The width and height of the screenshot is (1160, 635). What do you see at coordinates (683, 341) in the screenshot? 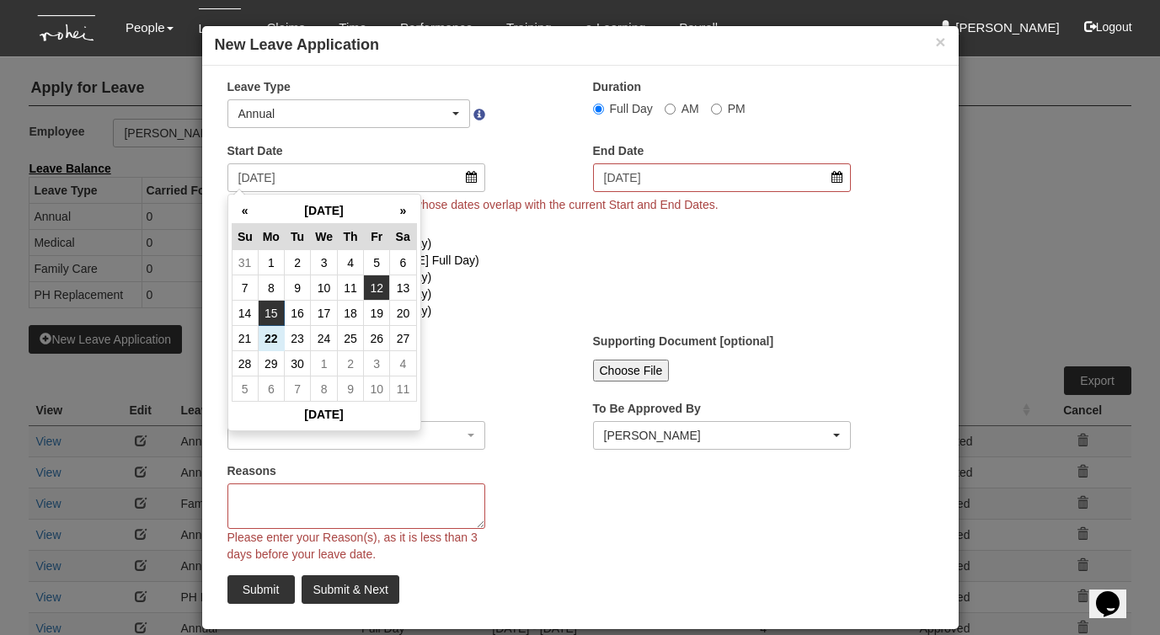
I see `label: Supporting Document [optional]` at bounding box center [683, 341].